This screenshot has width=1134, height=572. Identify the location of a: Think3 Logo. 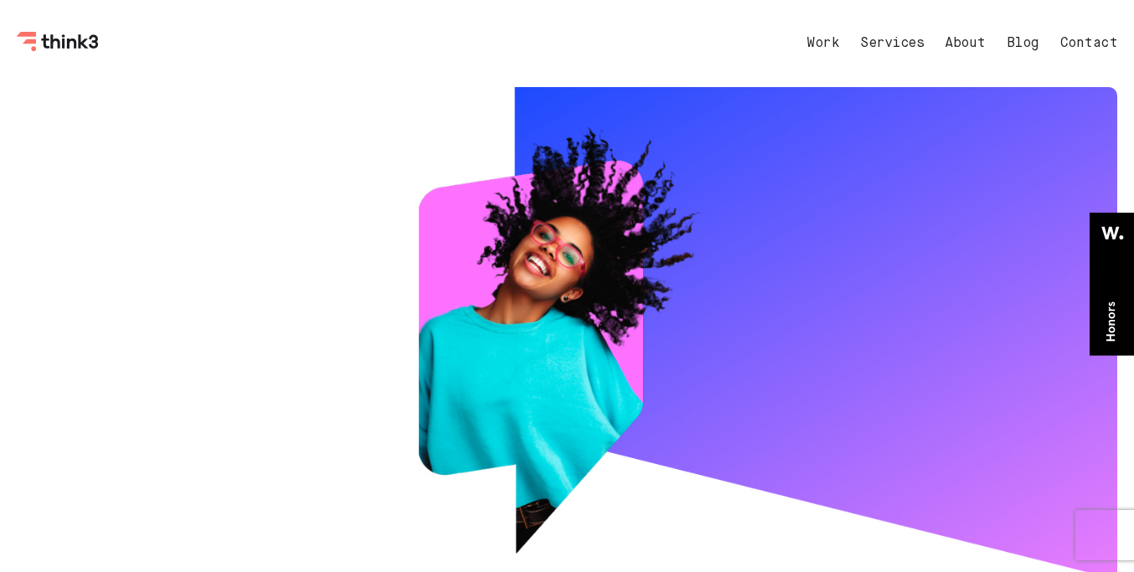
(59, 46).